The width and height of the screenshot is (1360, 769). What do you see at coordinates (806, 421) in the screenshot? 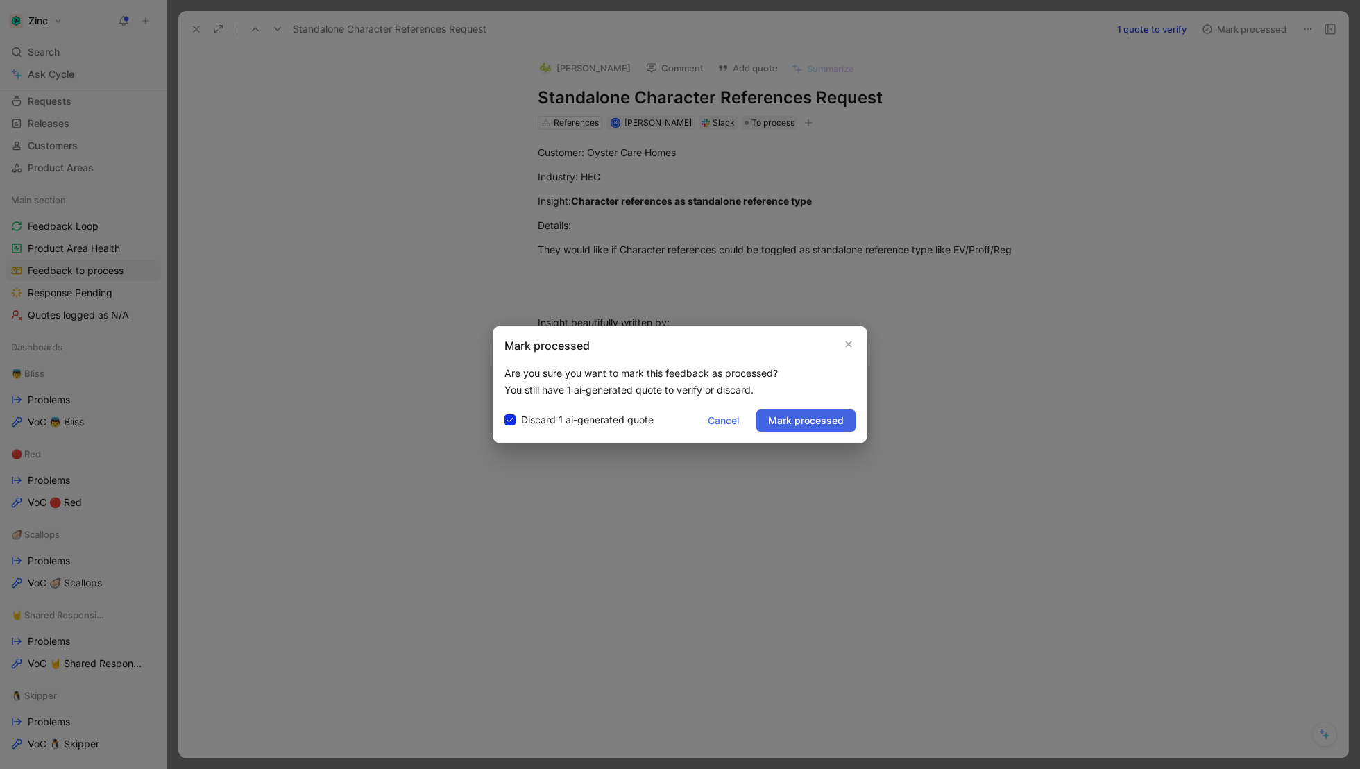
I see `span: Mark processed` at bounding box center [806, 421].